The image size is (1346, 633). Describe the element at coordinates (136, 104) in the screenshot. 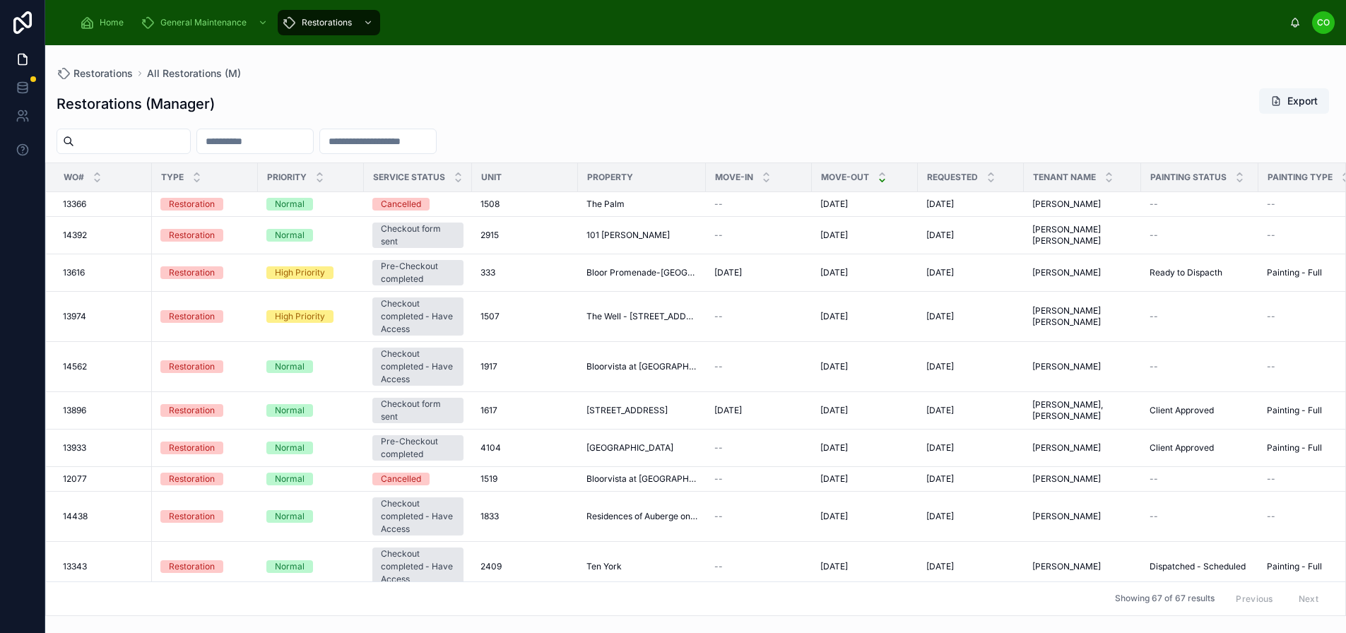

I see `h1: Restorations (Manager)` at that location.